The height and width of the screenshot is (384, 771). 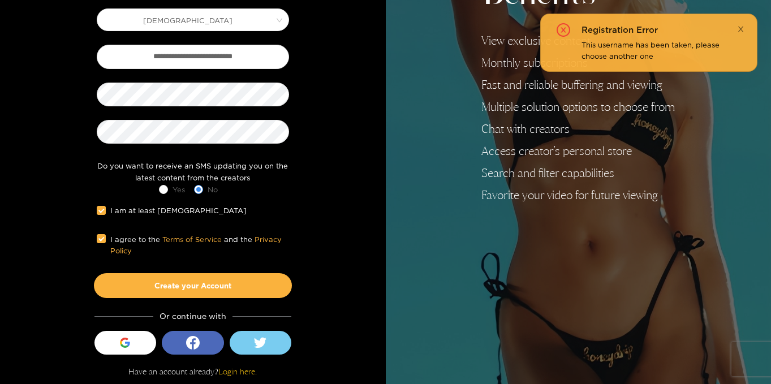 What do you see at coordinates (197, 245) in the screenshot?
I see `span: I agree to the and the` at bounding box center [197, 245].